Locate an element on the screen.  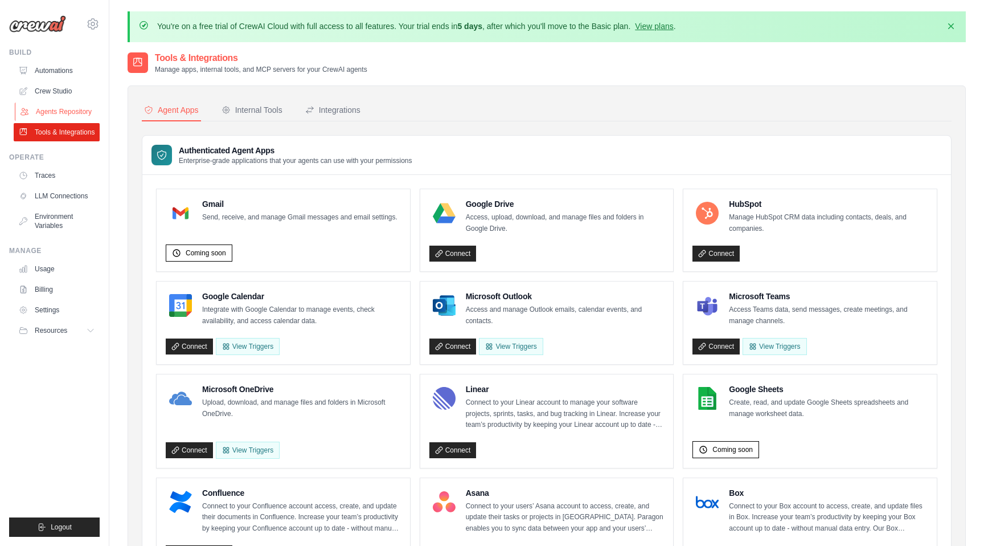
a: Billing is located at coordinates (56, 289).